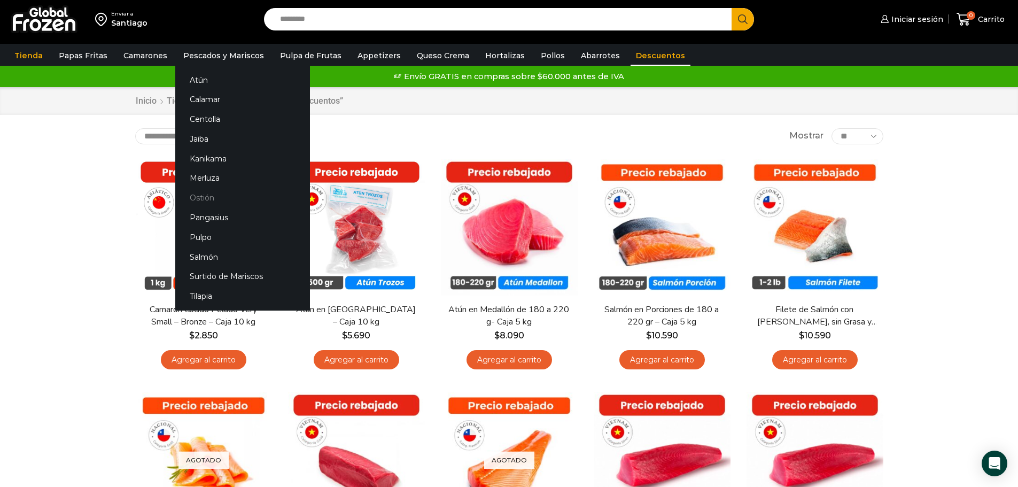 This screenshot has height=487, width=1018. What do you see at coordinates (204, 360) in the screenshot?
I see `a: Agregar al carrito: “Camarón Cocido Pelado Very Small - Bronze - Caja 10 kg”` at bounding box center [204, 360].